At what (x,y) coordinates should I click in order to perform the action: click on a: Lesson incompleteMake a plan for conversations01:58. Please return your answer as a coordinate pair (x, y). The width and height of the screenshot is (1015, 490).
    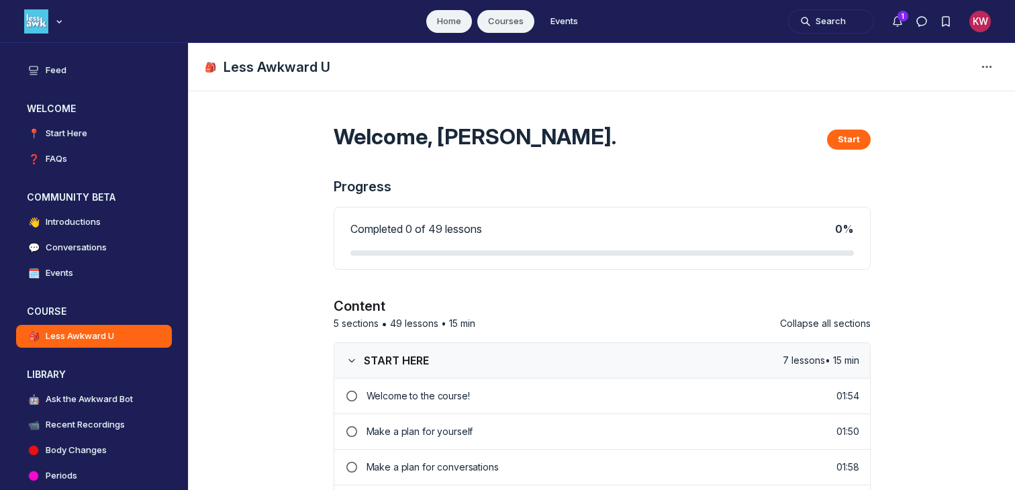
    Looking at the image, I should click on (602, 467).